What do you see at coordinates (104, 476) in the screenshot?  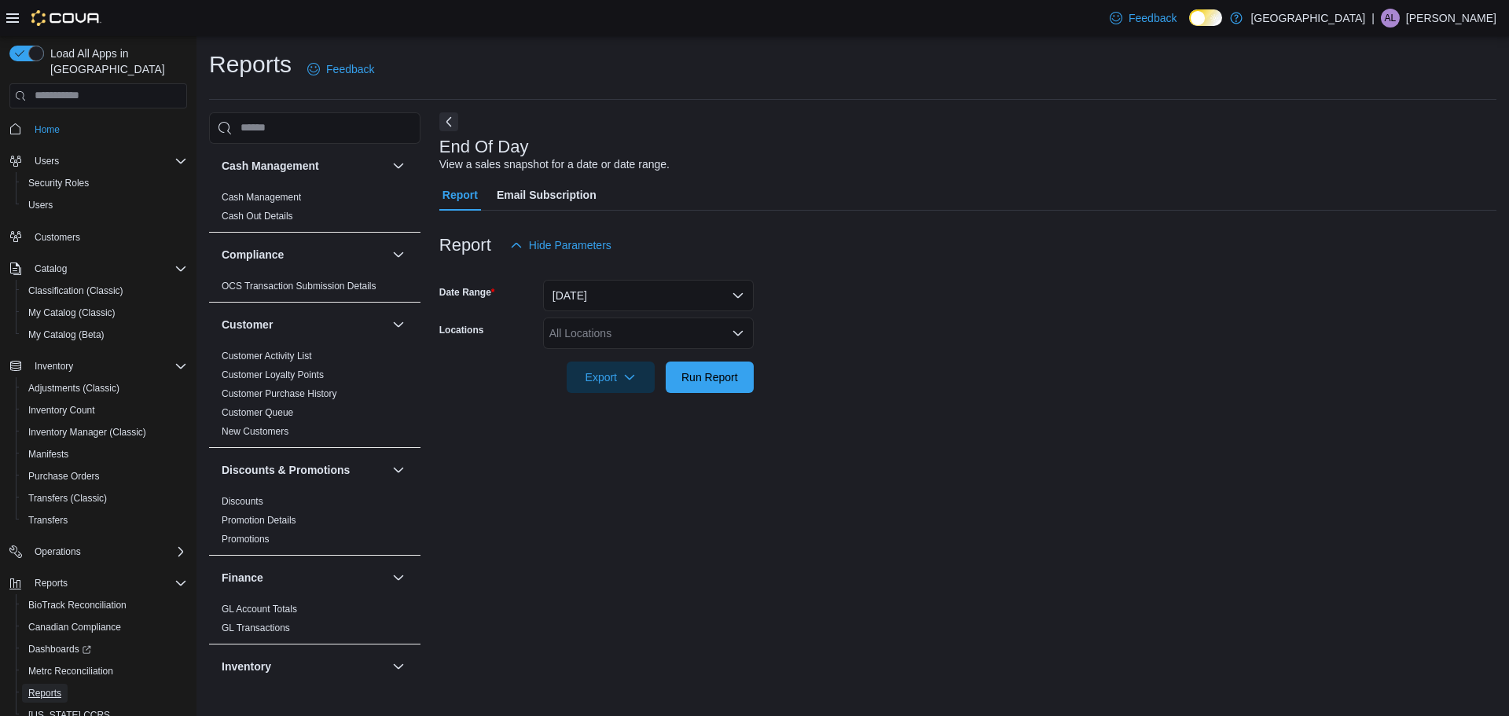 I see `button: Purchase Orders` at bounding box center [104, 476].